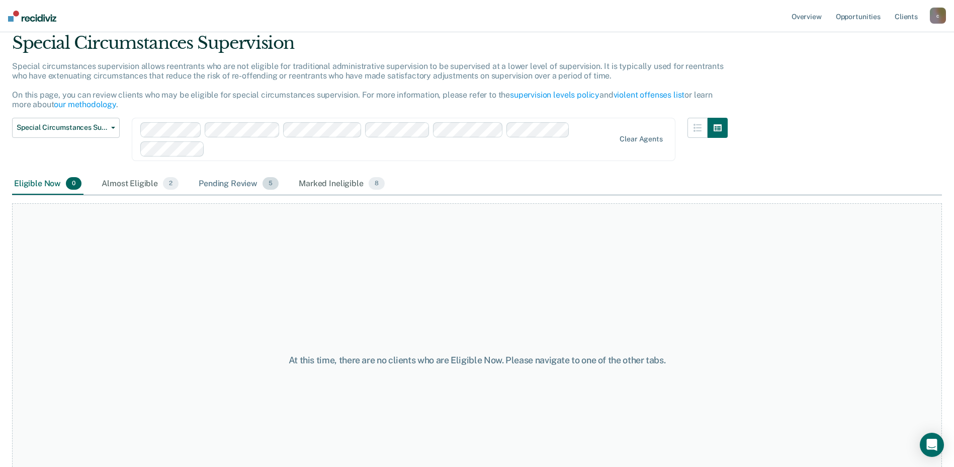 The image size is (954, 467). Describe the element at coordinates (66, 128) in the screenshot. I see `button: Special Circumstances Supervision` at that location.